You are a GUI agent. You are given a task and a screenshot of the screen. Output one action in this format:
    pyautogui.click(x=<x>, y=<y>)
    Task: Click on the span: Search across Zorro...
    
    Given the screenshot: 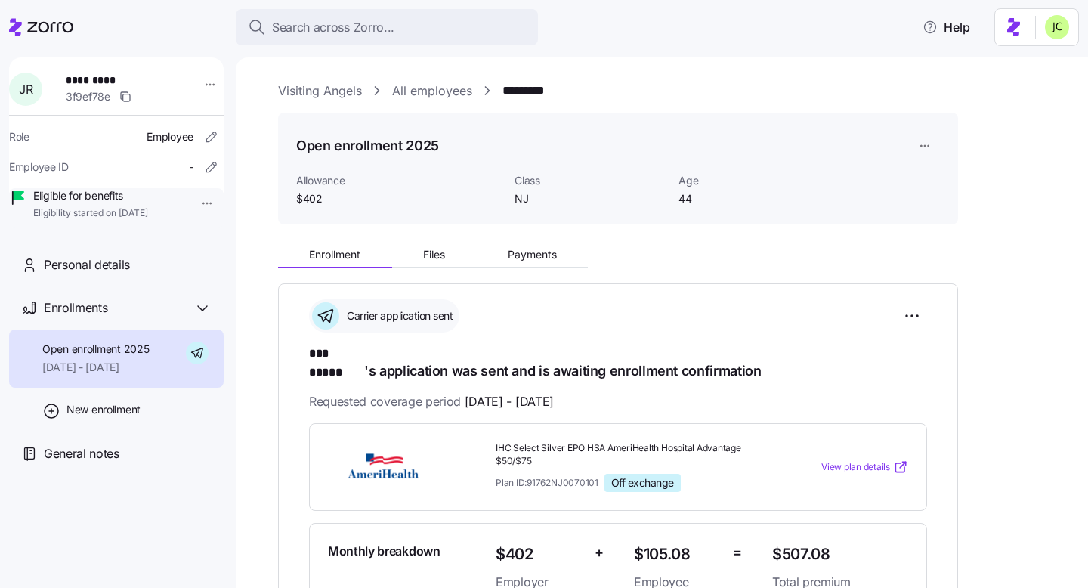 What is the action you would take?
    pyautogui.click(x=333, y=27)
    